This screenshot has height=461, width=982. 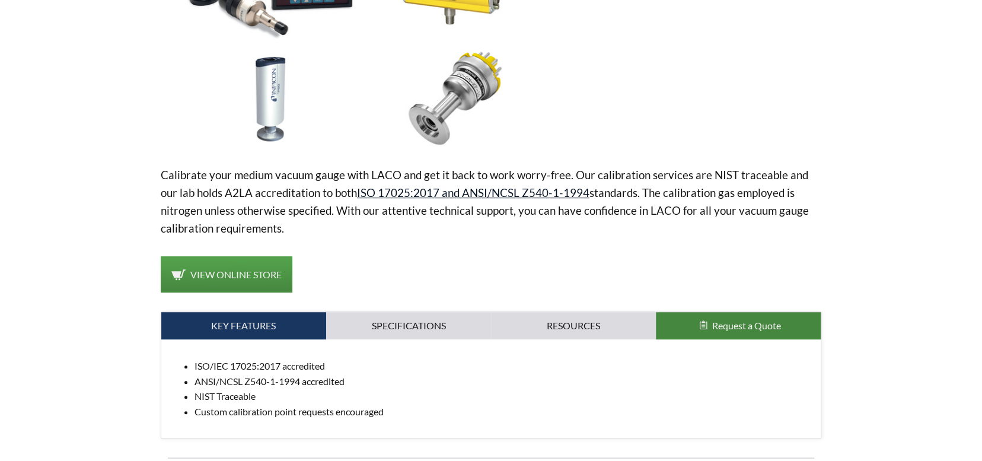 What do you see at coordinates (409, 326) in the screenshot?
I see `a: Specifications` at bounding box center [409, 326].